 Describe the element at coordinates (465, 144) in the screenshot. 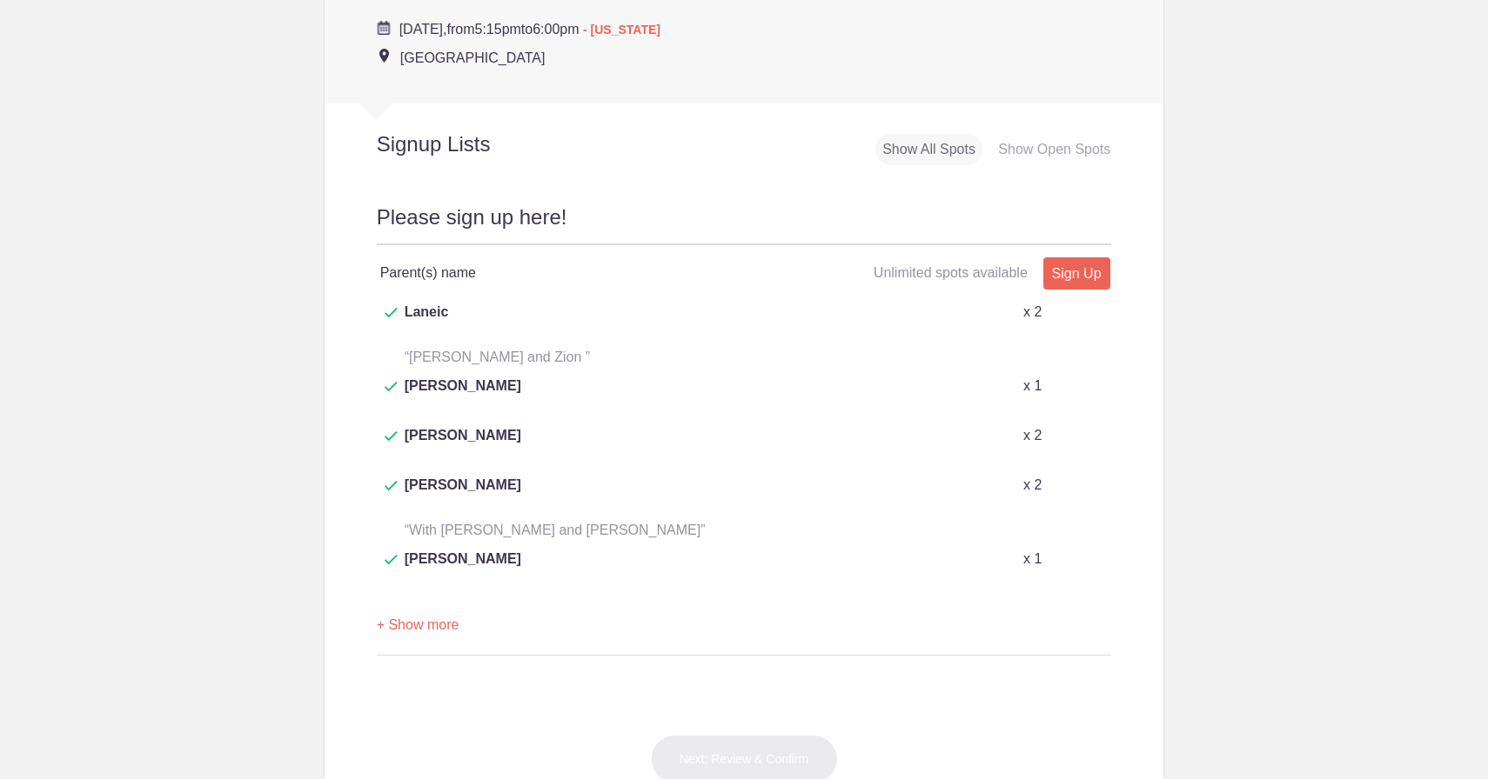

I see `h2: Signup Lists` at that location.